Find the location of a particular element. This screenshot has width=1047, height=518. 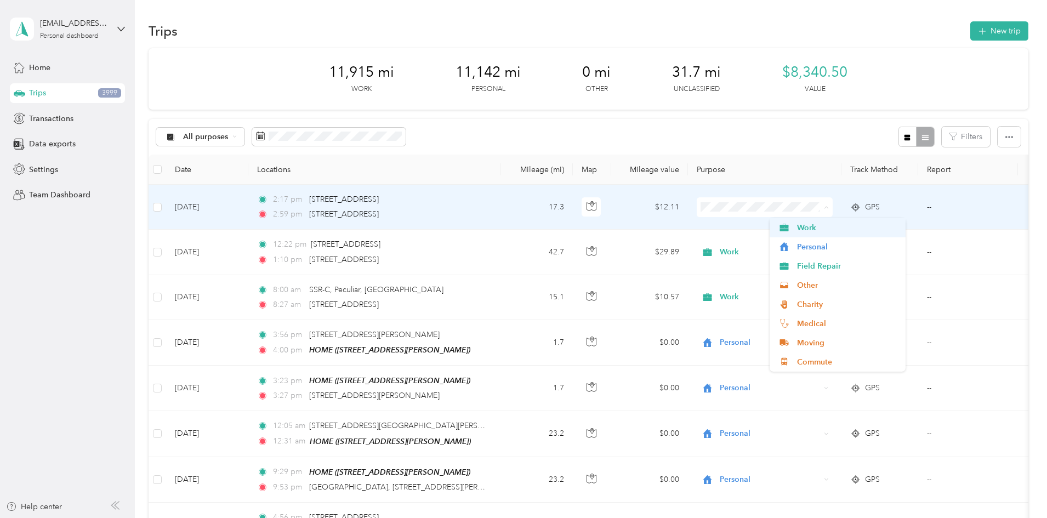

span: 11,915 mi is located at coordinates (361, 72).